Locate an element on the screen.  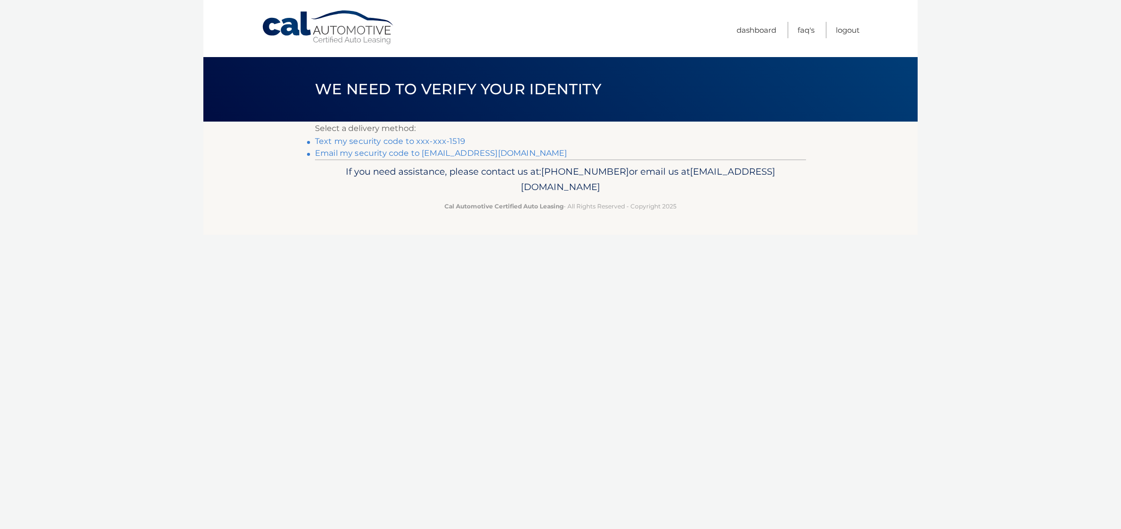
a: Dashboard is located at coordinates (757, 30).